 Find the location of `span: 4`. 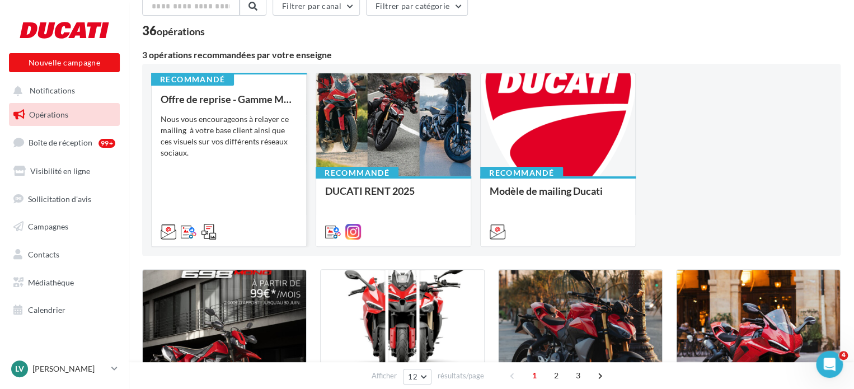

span: 4 is located at coordinates (844, 355).